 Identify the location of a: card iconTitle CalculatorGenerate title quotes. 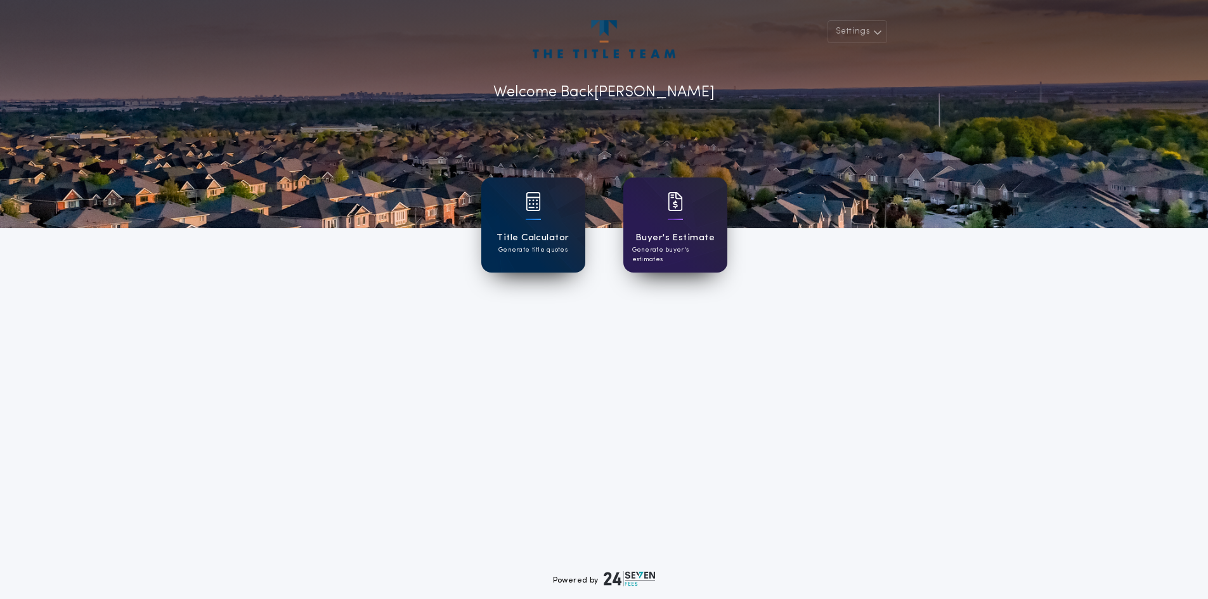
(533, 225).